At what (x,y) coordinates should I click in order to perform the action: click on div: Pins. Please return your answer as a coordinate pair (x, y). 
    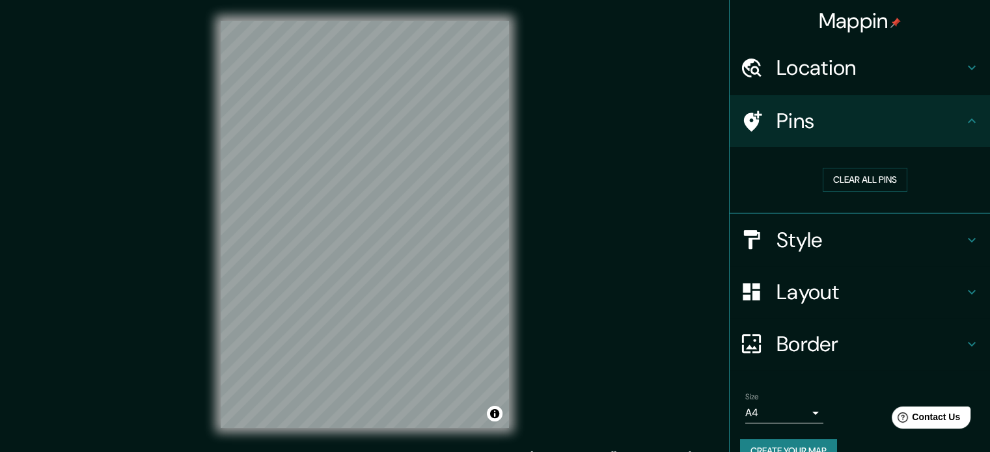
    Looking at the image, I should click on (860, 121).